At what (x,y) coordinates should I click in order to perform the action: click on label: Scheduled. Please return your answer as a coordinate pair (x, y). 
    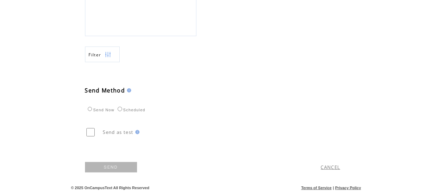
    Looking at the image, I should click on (130, 110).